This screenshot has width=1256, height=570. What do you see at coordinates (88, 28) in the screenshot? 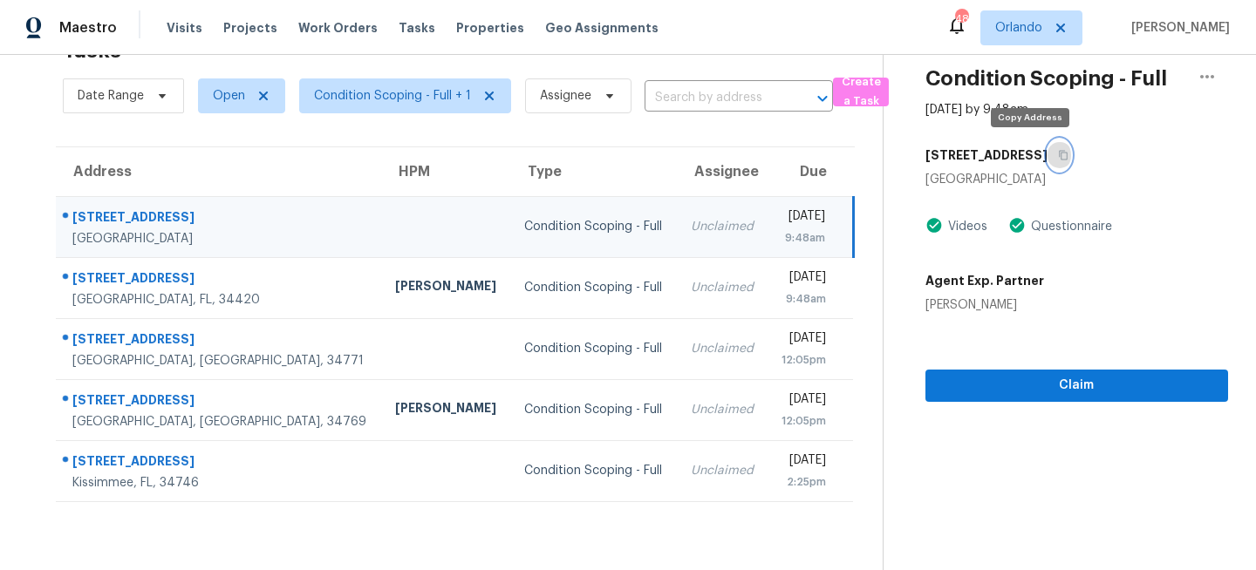
I see `span: Maestro` at bounding box center [88, 28].